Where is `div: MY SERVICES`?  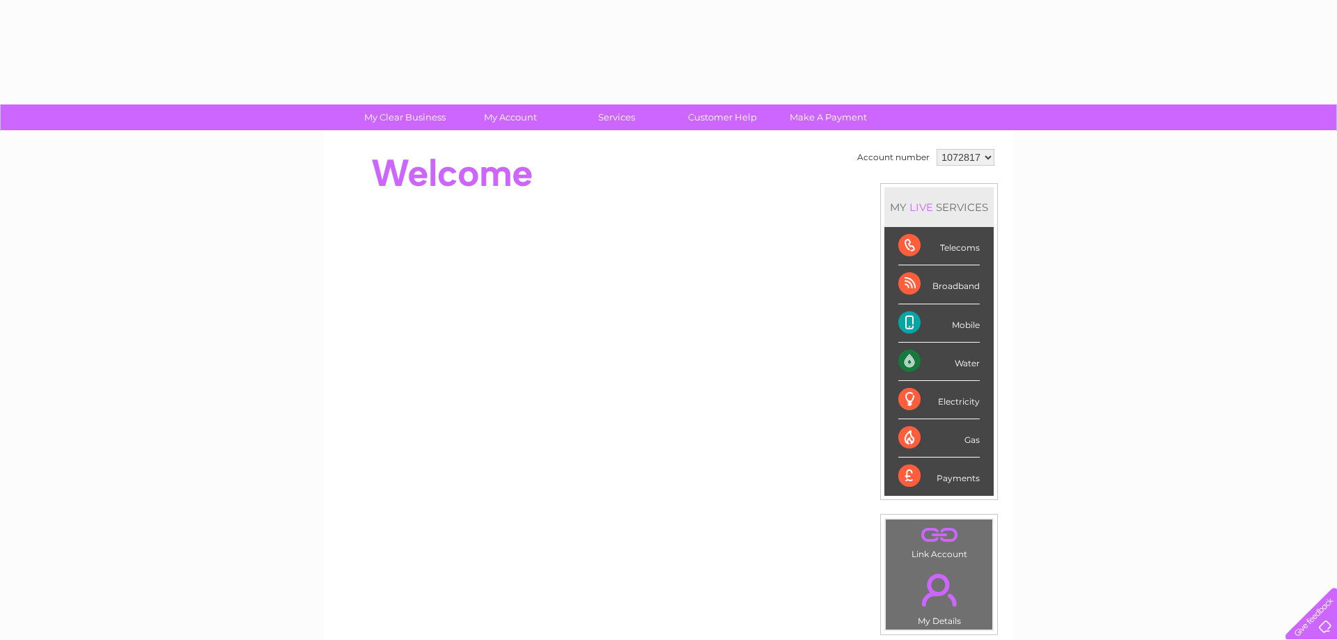 div: MY SERVICES is located at coordinates (939, 207).